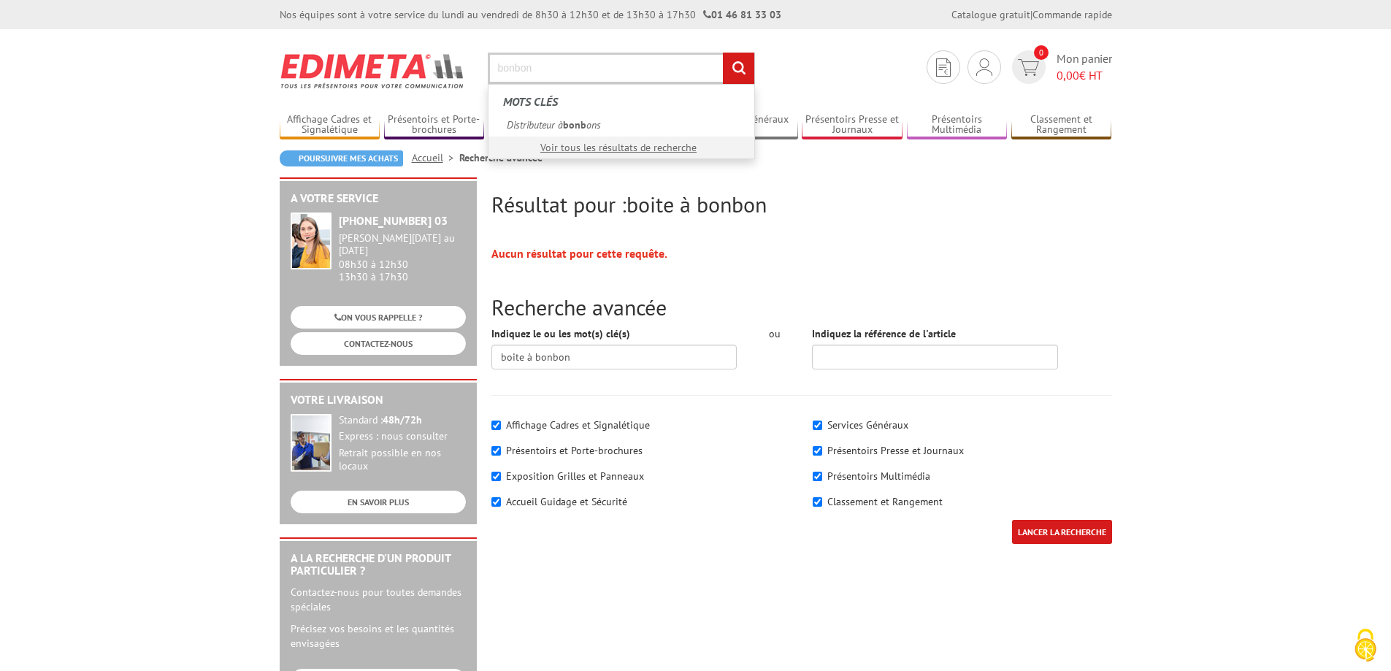 The image size is (1391, 671). Describe the element at coordinates (496, 451) in the screenshot. I see `input: Présentoirs et Porte-brochures` at that location.